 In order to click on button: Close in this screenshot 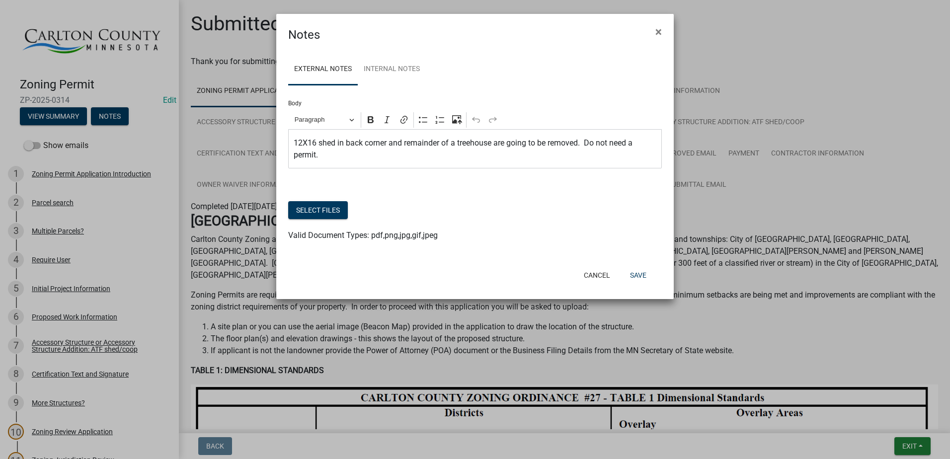, I will do `click(659, 32)`.